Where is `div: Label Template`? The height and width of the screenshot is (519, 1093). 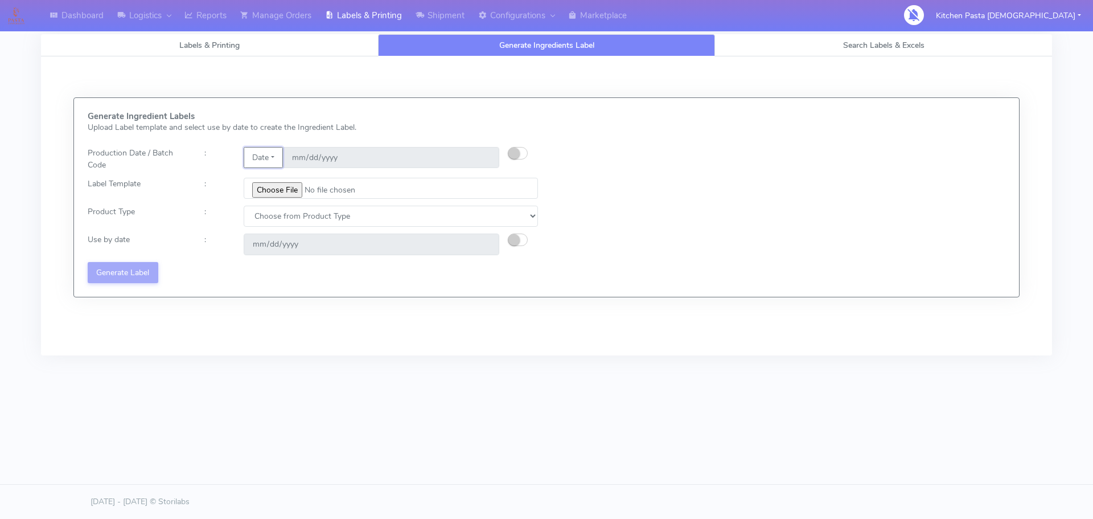 div: Label Template is located at coordinates (137, 188).